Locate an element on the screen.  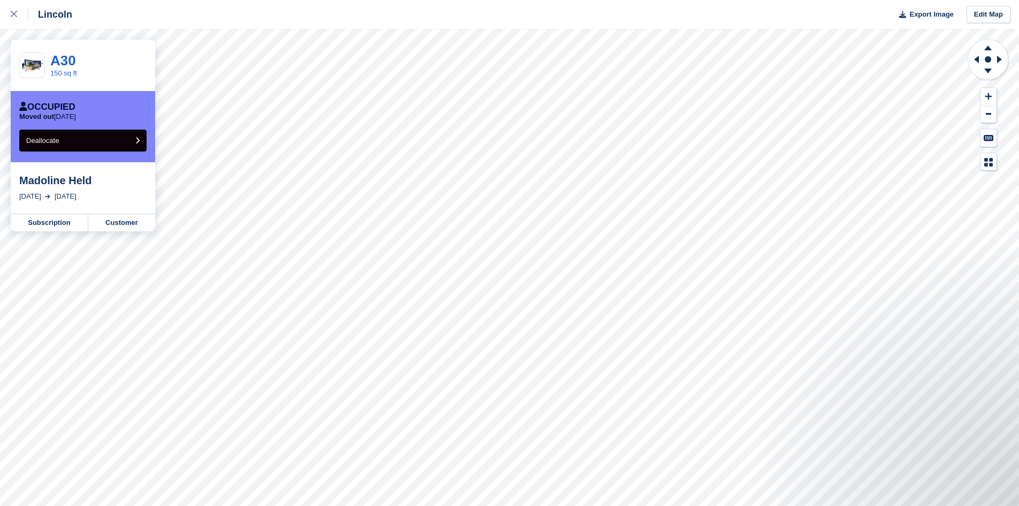
span: Deallocate is located at coordinates (42, 140).